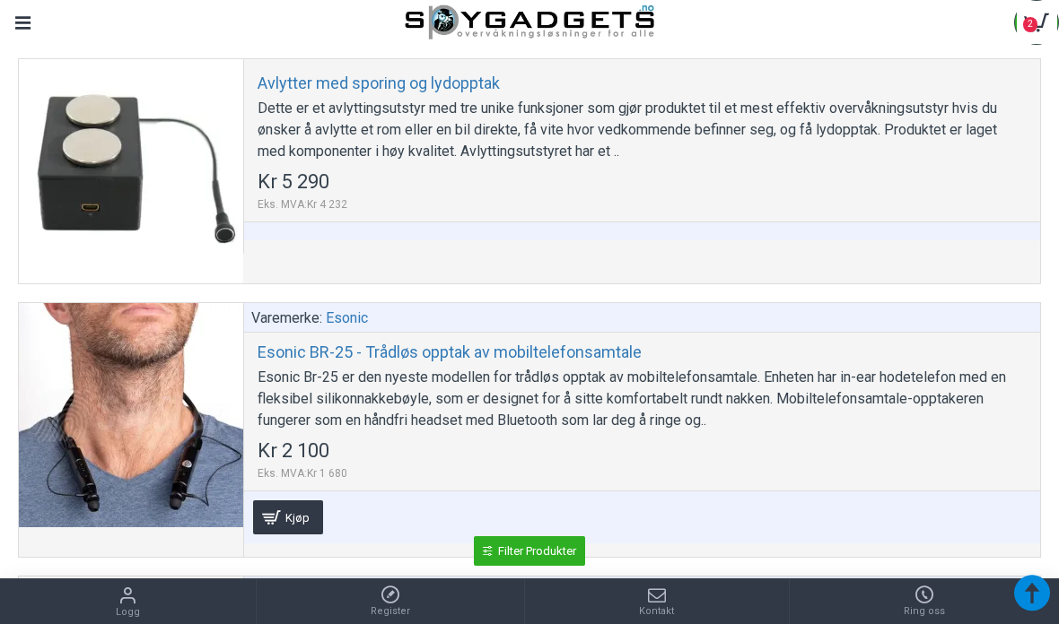  I want to click on a: 2, so click(1036, 22).